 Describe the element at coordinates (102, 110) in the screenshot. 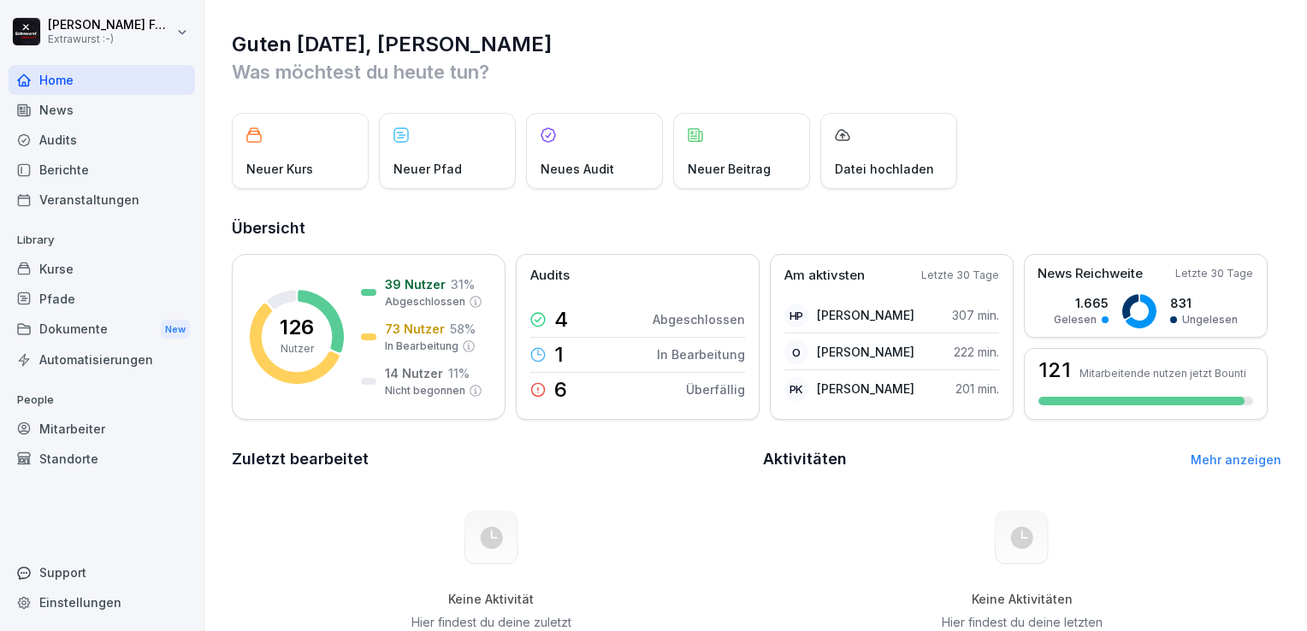

I see `a: News` at that location.